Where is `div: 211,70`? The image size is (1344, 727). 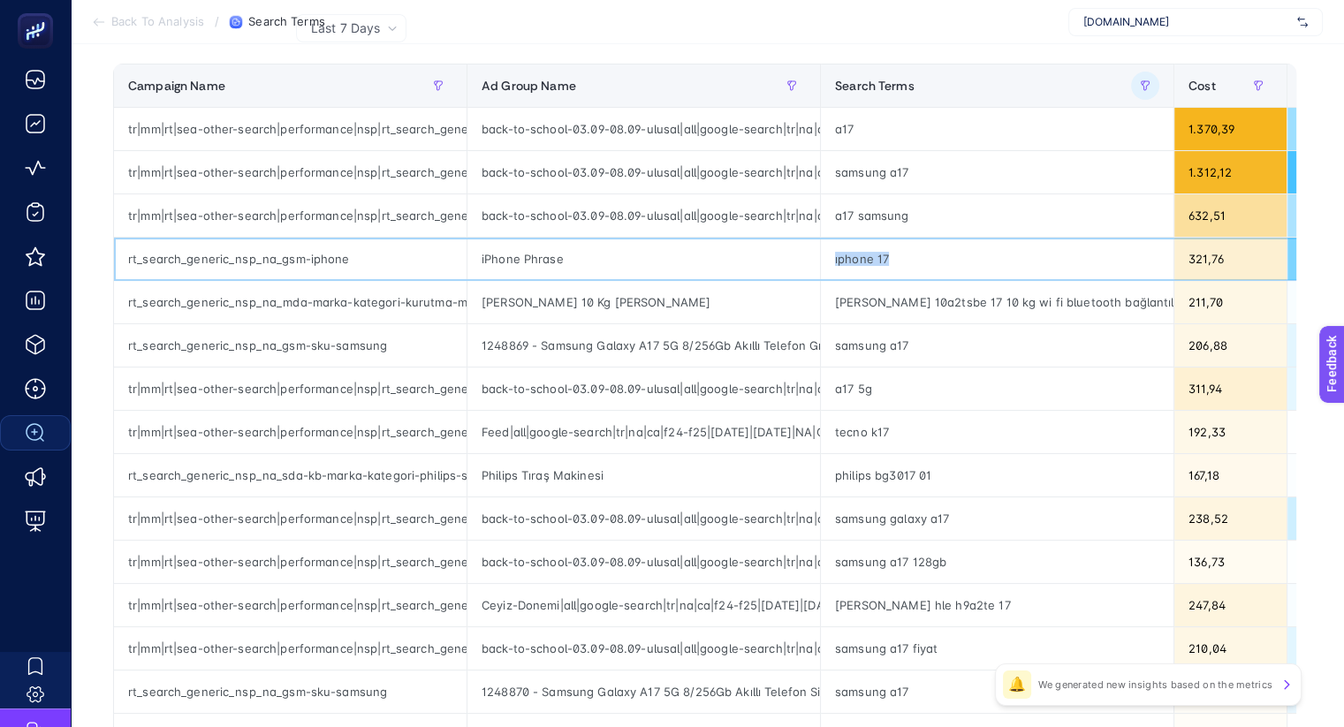 div: 211,70 is located at coordinates (1230, 302).